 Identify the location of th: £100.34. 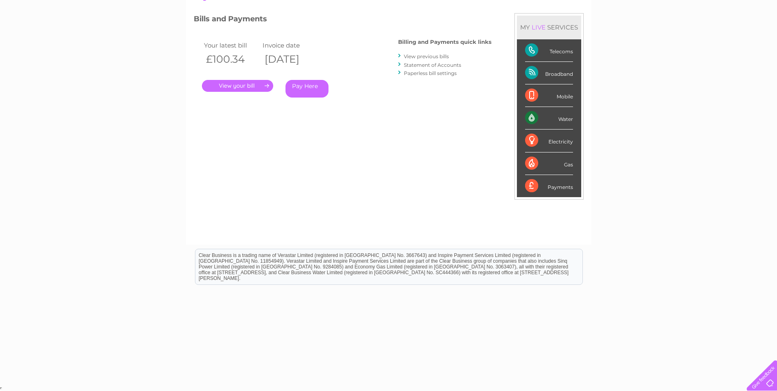
(231, 59).